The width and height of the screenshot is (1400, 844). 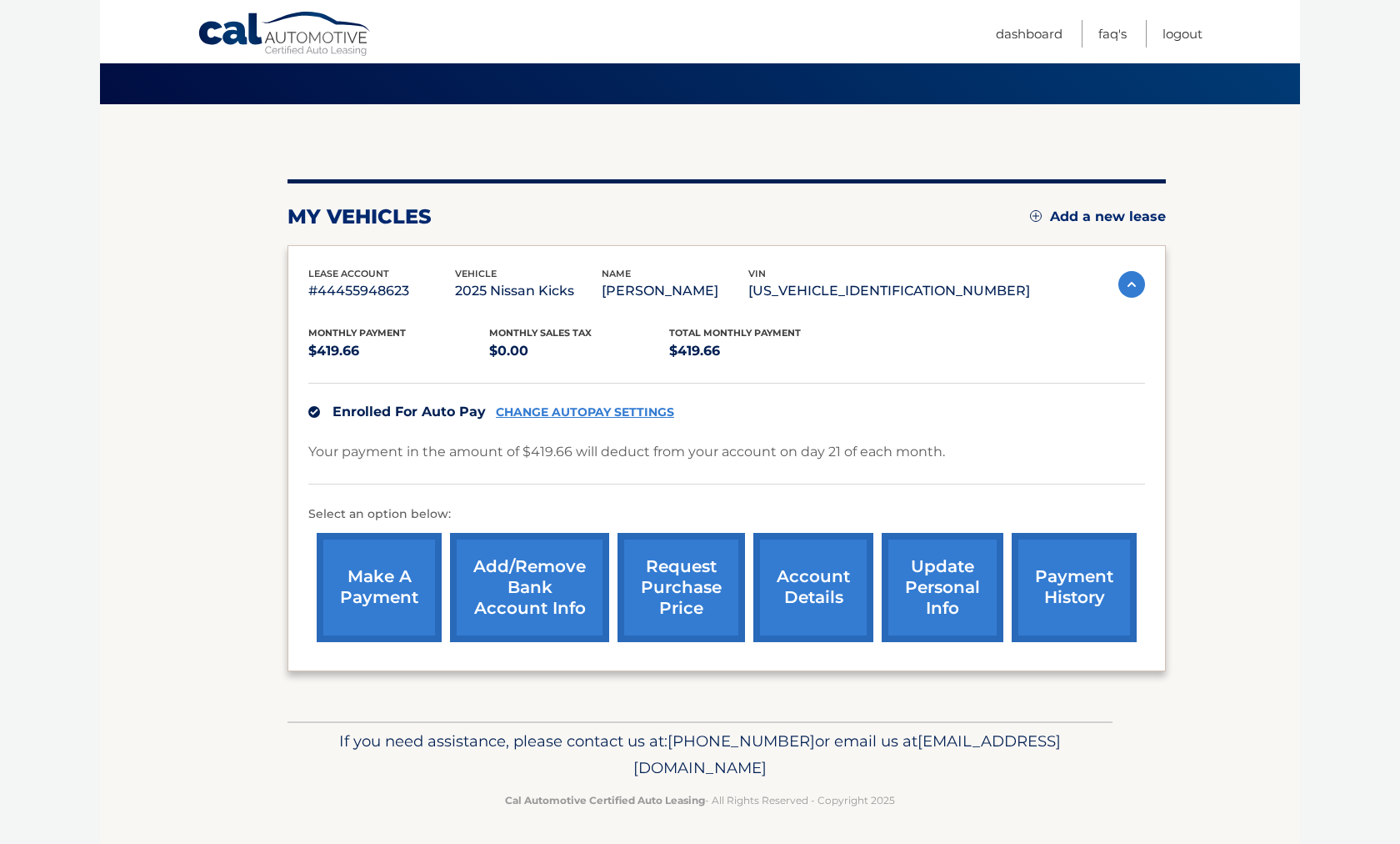 I want to click on a: CHANGE AUTOPAY SETTINGS, so click(x=585, y=412).